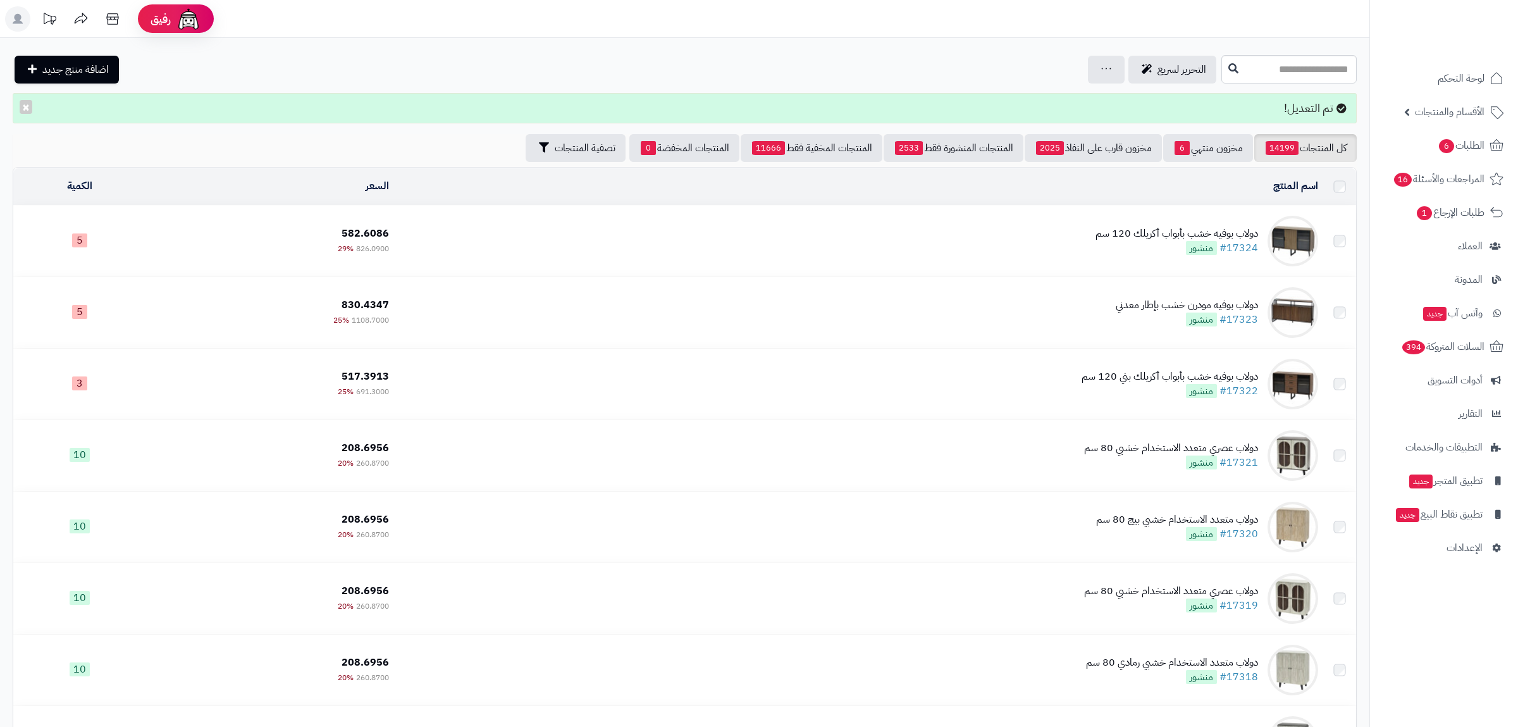  I want to click on div: دولاب بوفيه خشب بأبواب أكريلك بني 120 سم, so click(1169, 376).